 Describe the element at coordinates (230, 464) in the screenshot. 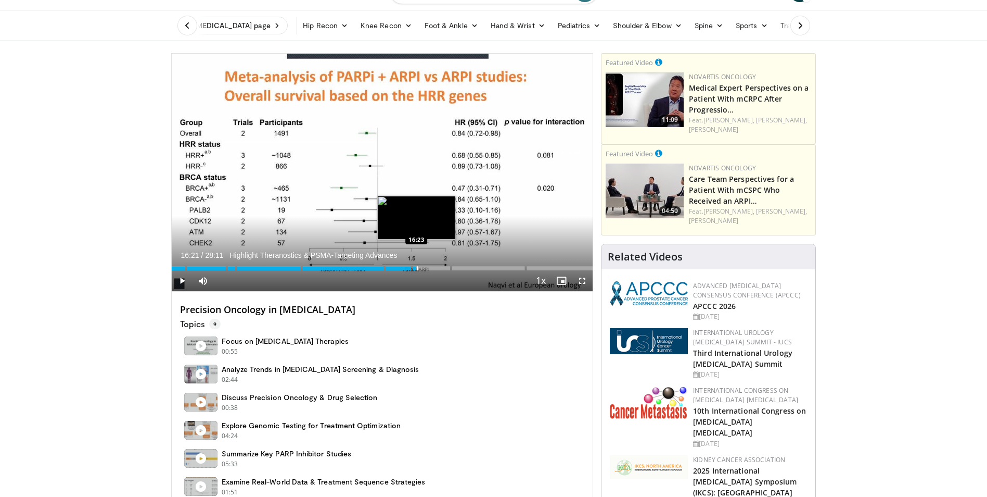

I see `p: 05:33` at that location.